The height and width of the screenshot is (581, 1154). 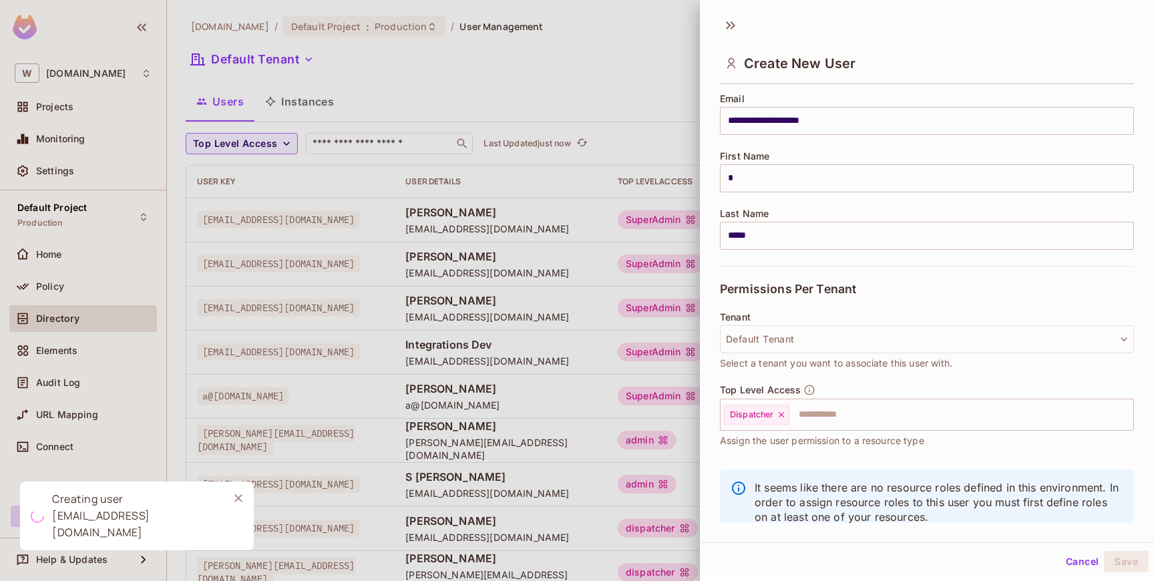 I want to click on span: Select a tenant you want to associate this user with., so click(x=836, y=363).